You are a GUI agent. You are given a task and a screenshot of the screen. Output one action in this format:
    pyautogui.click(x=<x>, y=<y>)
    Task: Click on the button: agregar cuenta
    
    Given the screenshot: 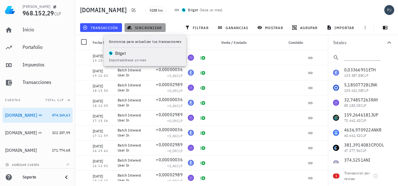 What is the action you would take?
    pyautogui.click(x=23, y=164)
    